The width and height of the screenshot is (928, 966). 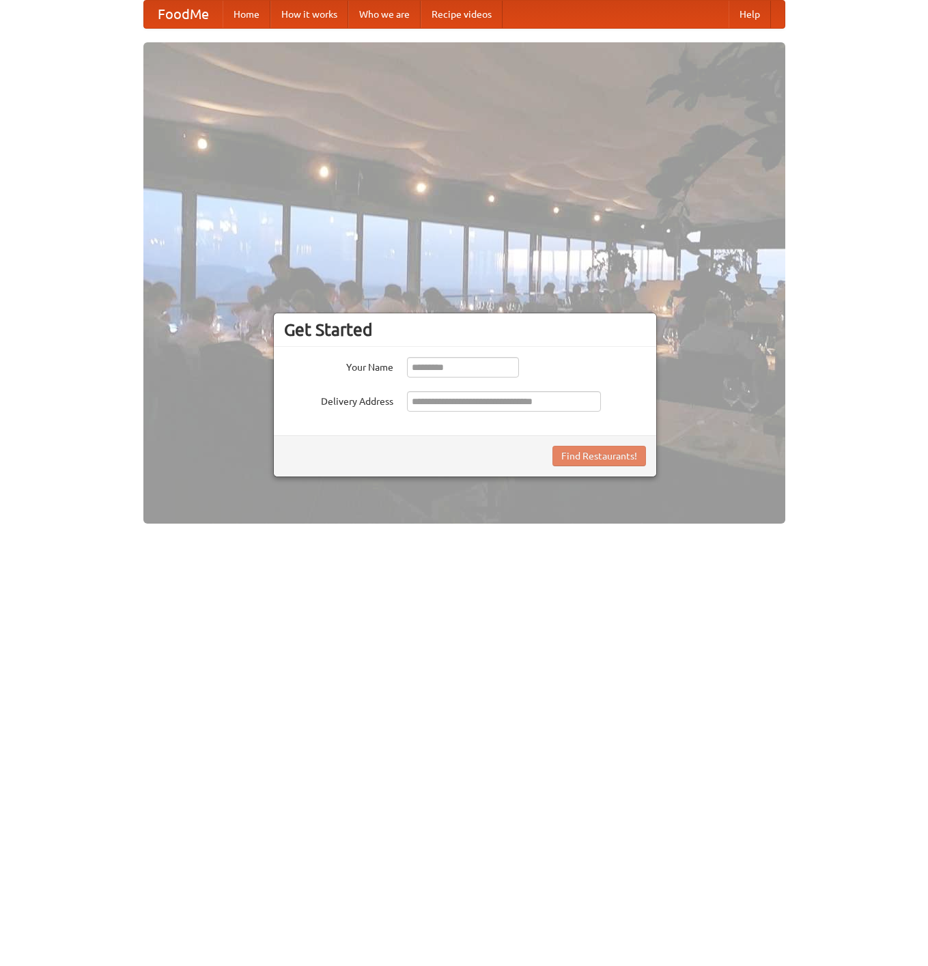 I want to click on label: Your Name, so click(x=339, y=365).